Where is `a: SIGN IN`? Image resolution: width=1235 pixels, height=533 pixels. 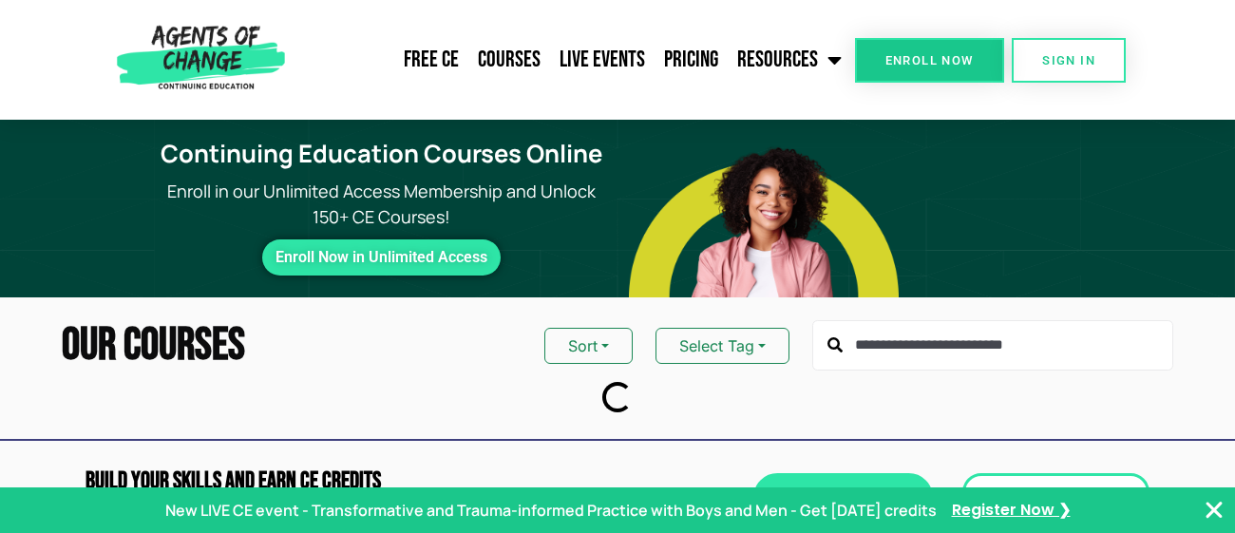
a: SIGN IN is located at coordinates (1069, 60).